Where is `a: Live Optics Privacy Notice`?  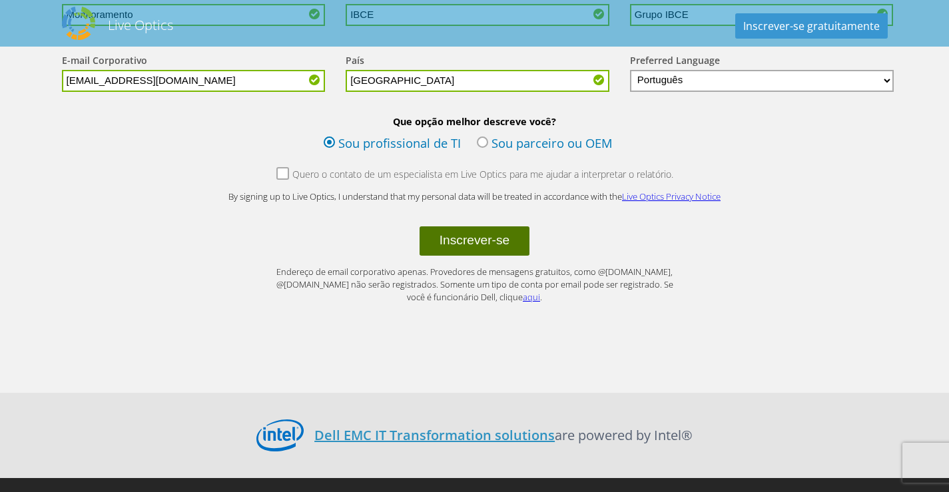
a: Live Optics Privacy Notice is located at coordinates (671, 197).